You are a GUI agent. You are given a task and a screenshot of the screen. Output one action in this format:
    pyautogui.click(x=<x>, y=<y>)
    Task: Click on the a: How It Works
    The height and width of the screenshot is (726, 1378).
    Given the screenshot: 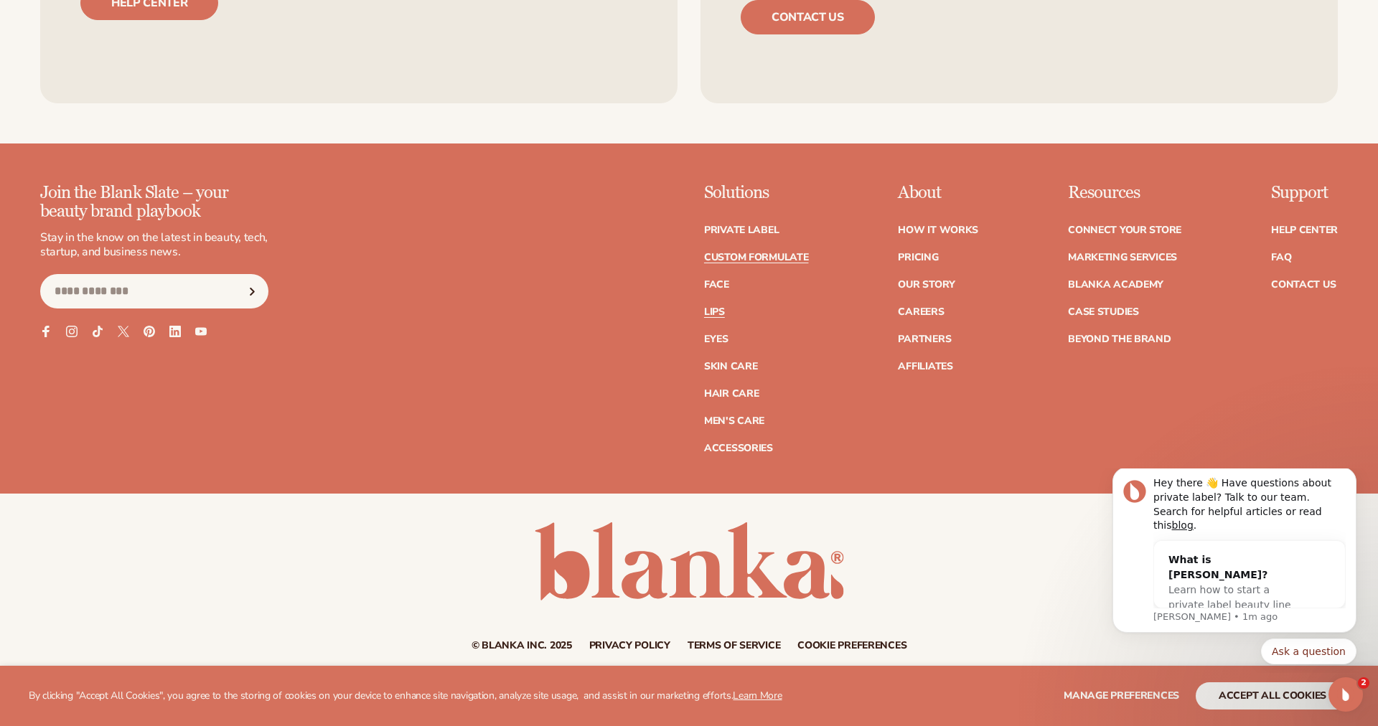 What is the action you would take?
    pyautogui.click(x=938, y=230)
    